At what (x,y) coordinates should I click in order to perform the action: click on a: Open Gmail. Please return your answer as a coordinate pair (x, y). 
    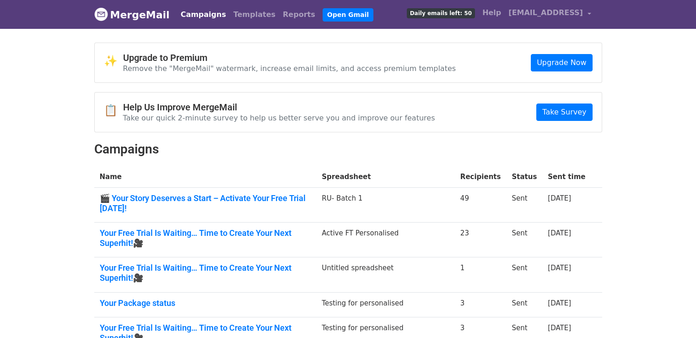
    Looking at the image, I should click on (348, 15).